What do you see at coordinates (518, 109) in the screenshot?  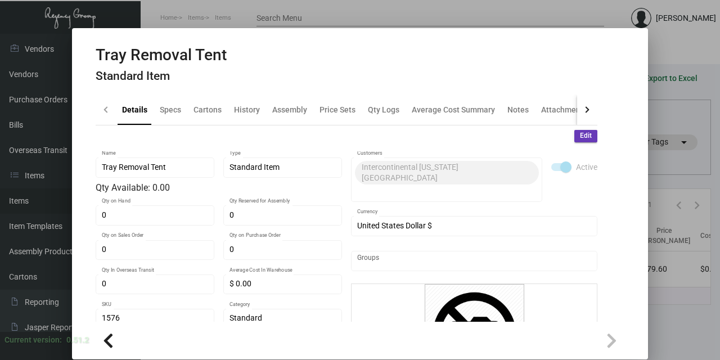 I see `div: Notes` at bounding box center [518, 109].